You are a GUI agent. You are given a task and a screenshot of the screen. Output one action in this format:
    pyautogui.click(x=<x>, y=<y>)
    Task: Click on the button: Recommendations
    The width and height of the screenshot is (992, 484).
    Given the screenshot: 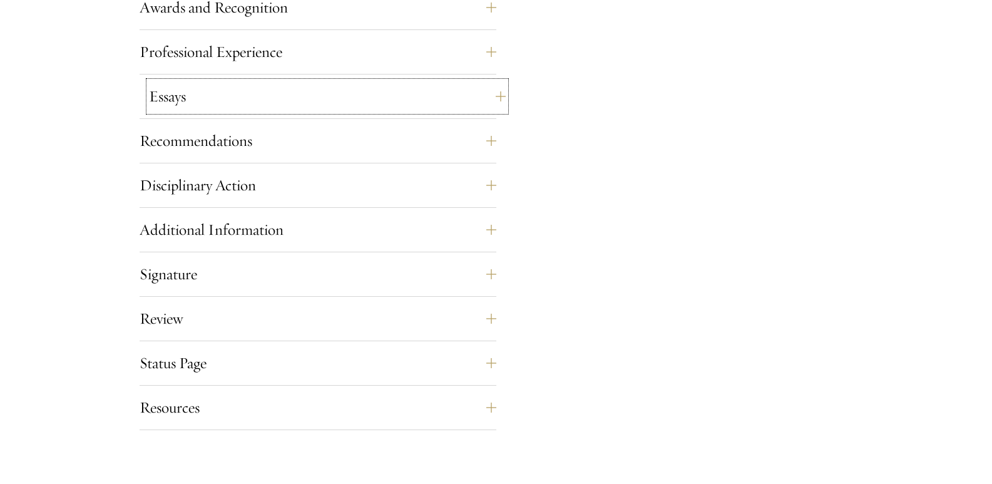 What is the action you would take?
    pyautogui.click(x=318, y=141)
    